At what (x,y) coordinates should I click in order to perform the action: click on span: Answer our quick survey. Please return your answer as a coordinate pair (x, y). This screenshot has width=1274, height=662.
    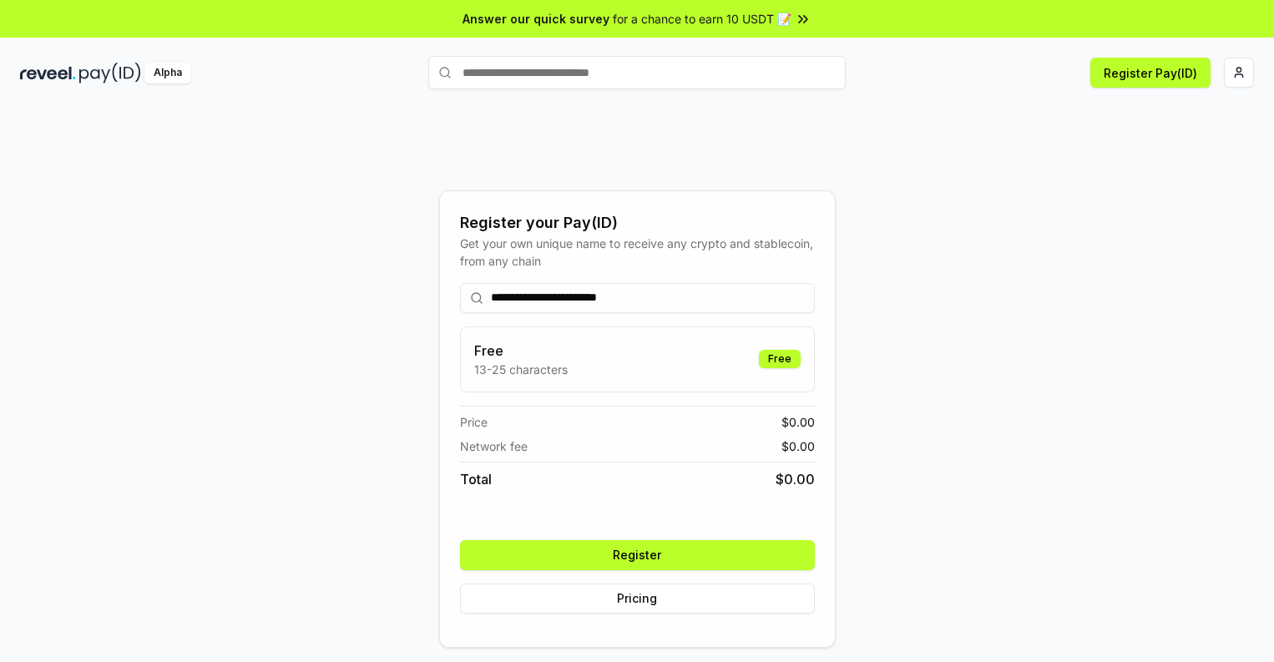
    Looking at the image, I should click on (536, 18).